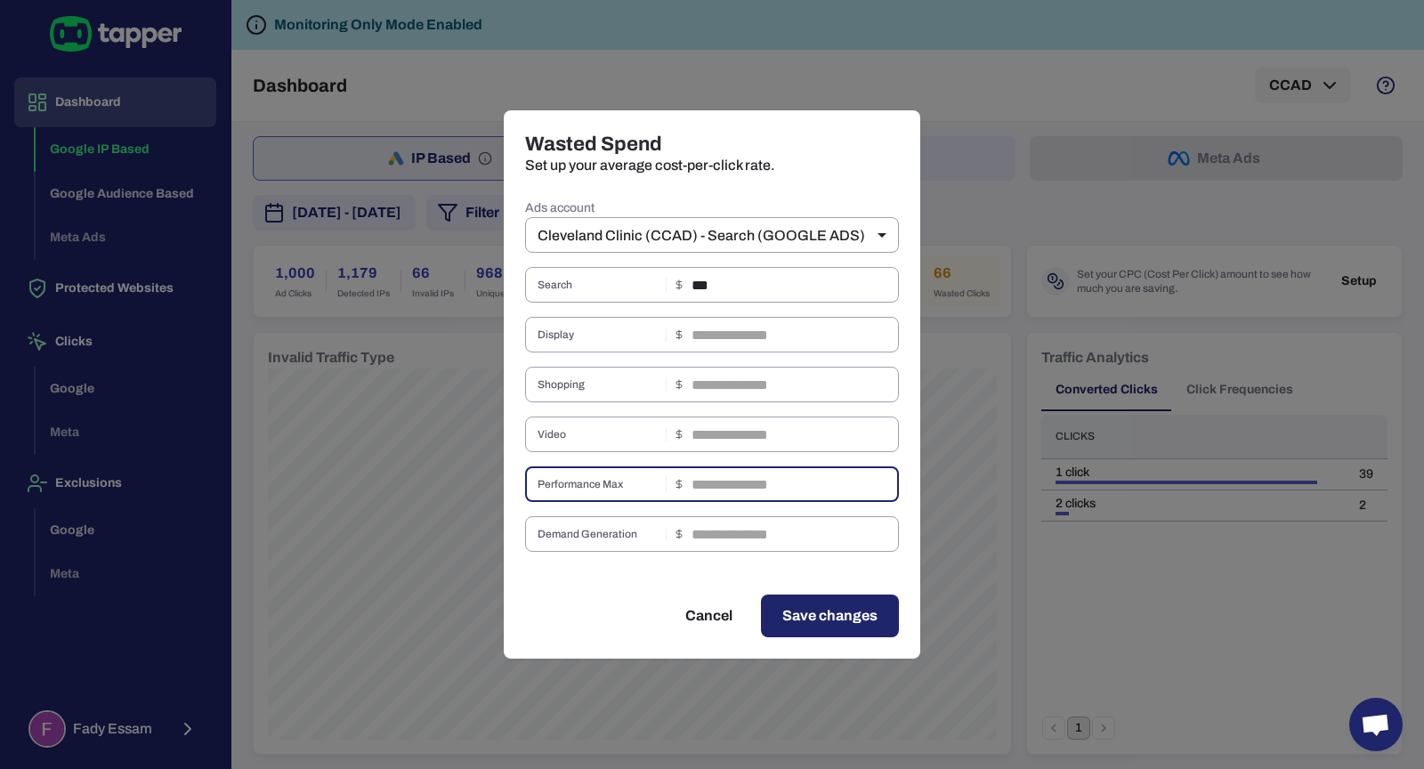 The image size is (1424, 769). What do you see at coordinates (598, 434) in the screenshot?
I see `span: Video` at bounding box center [598, 434].